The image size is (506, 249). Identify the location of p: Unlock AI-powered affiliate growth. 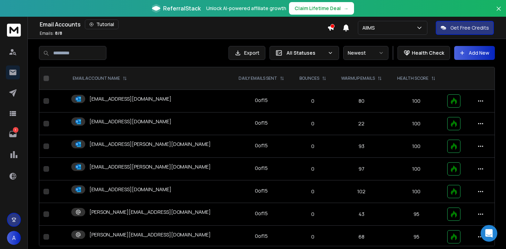
(246, 8).